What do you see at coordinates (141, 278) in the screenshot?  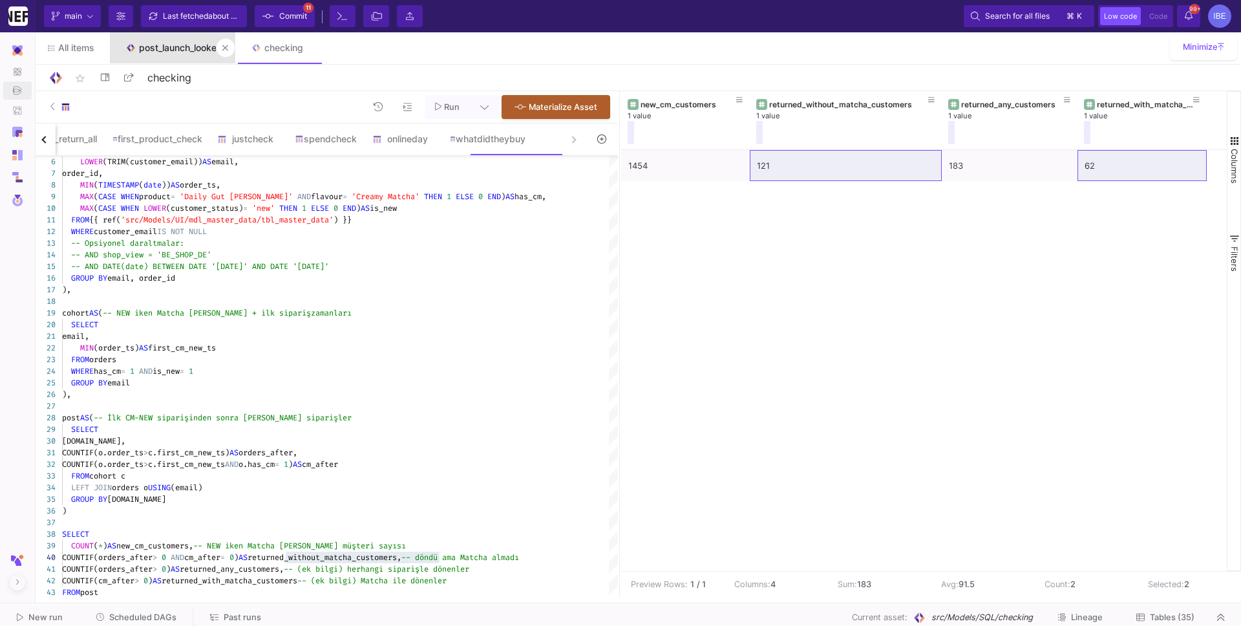 I see `span: email, order_id` at bounding box center [141, 278].